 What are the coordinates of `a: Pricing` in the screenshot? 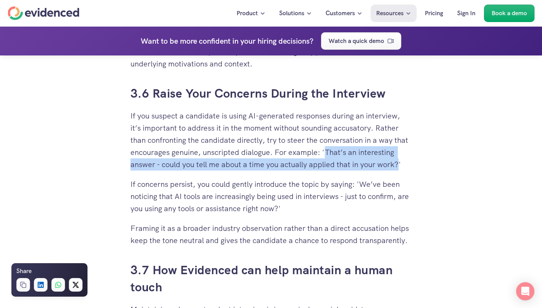 It's located at (434, 13).